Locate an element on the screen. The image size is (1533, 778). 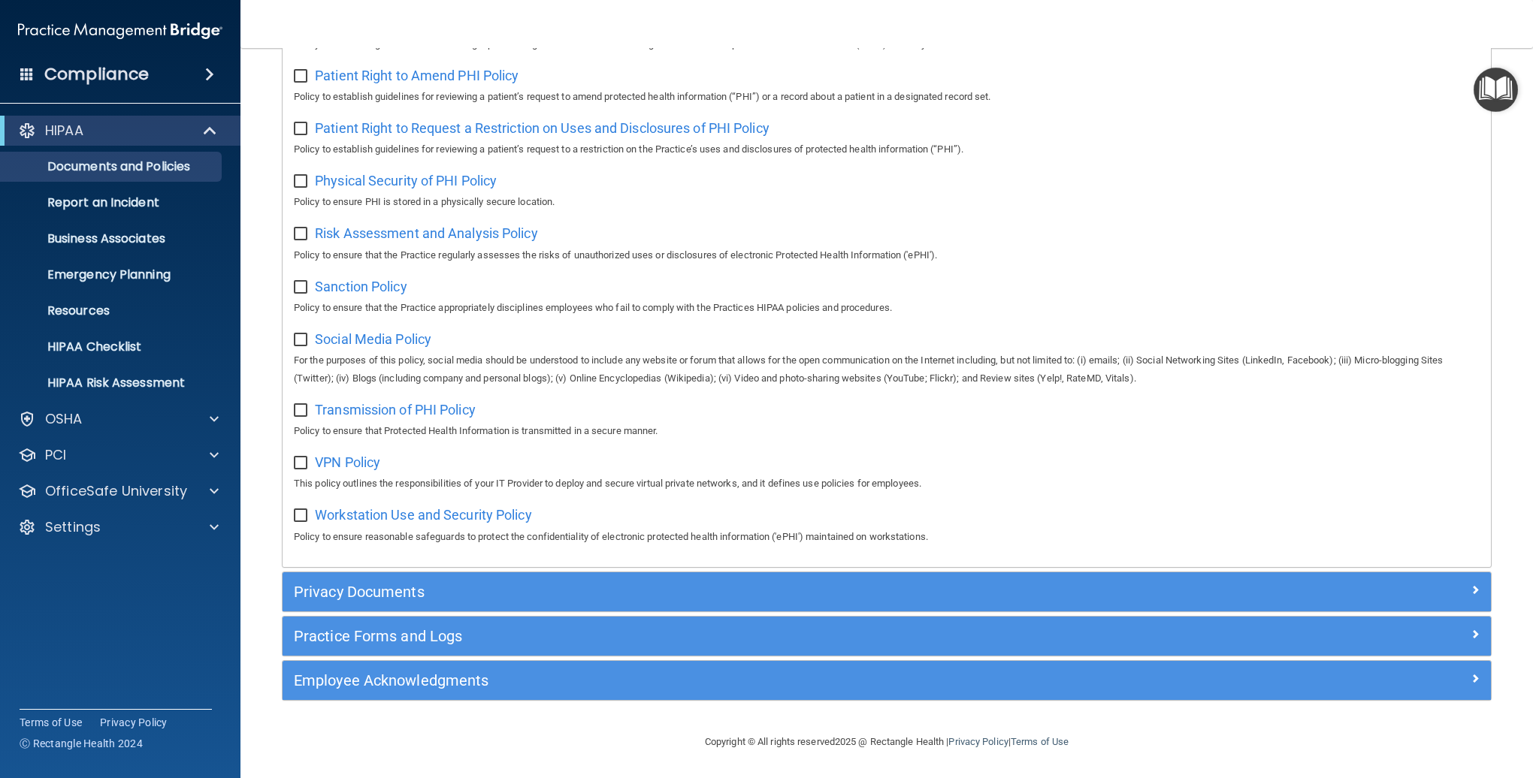
div: Copyright © All rights reserved 2025 @ Rectangle Health | | is located at coordinates (887, 742).